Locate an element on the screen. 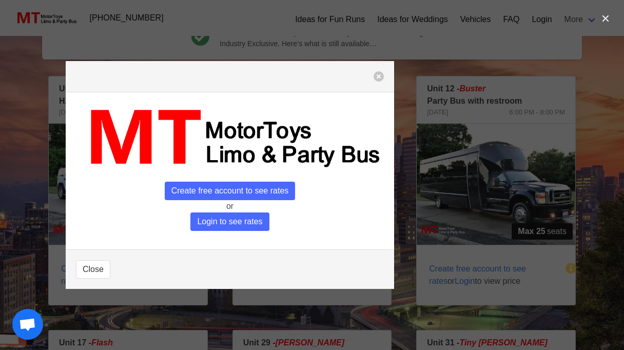  img: MT_logo_name.png is located at coordinates (230, 138).